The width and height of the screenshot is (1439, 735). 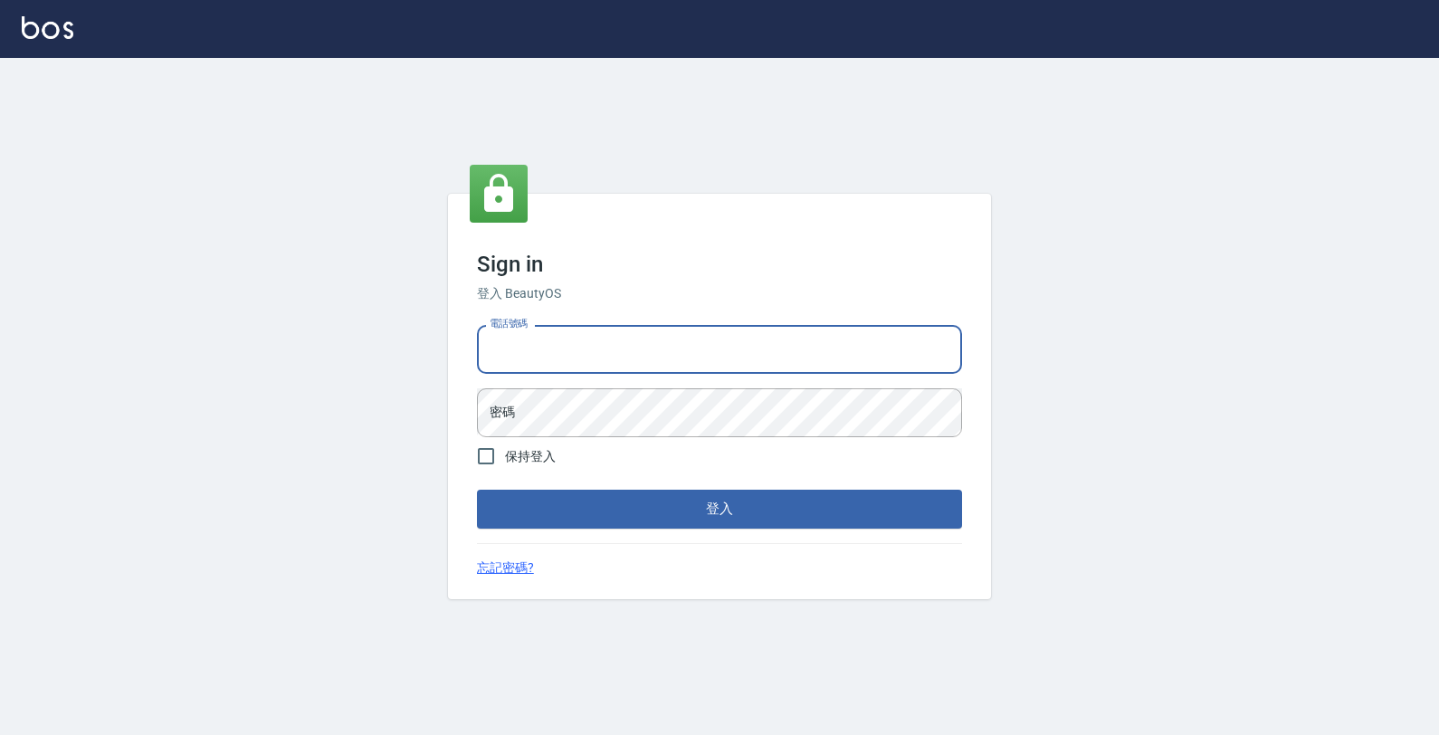 I want to click on label: 電話號碼, so click(x=509, y=323).